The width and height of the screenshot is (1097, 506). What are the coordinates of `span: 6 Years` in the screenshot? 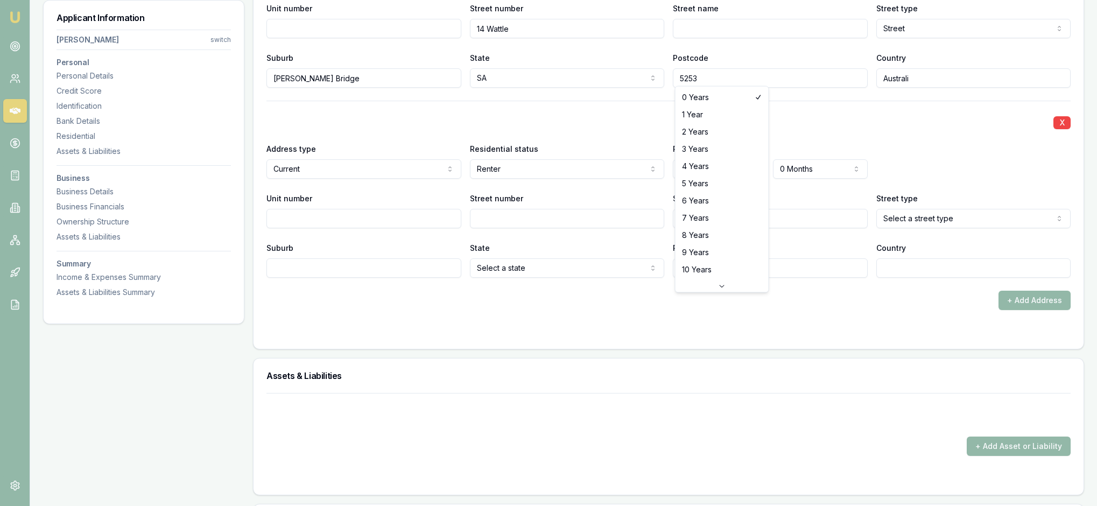 It's located at (695, 201).